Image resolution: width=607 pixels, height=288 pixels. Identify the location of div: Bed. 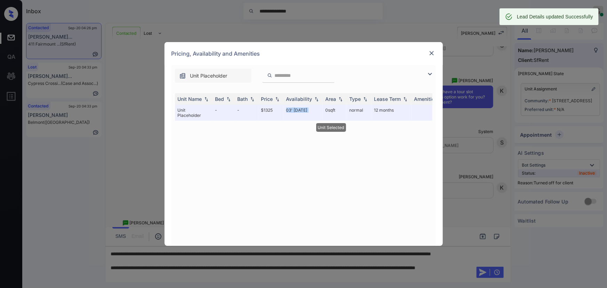
(220, 99).